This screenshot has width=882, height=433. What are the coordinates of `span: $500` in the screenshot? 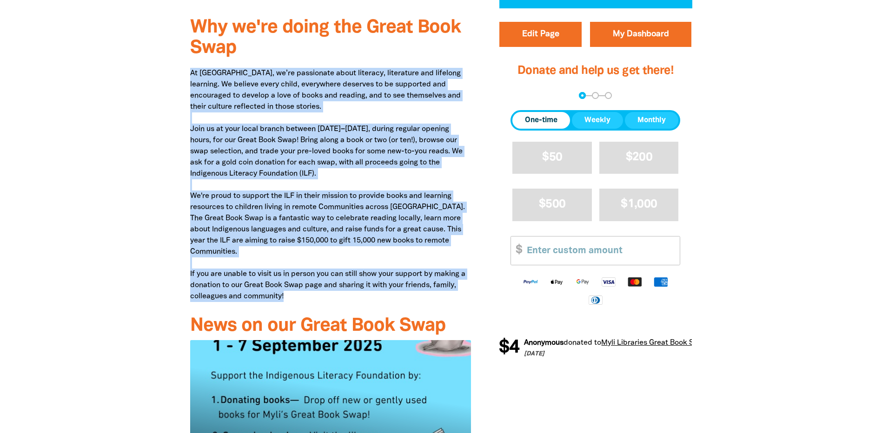 It's located at (552, 204).